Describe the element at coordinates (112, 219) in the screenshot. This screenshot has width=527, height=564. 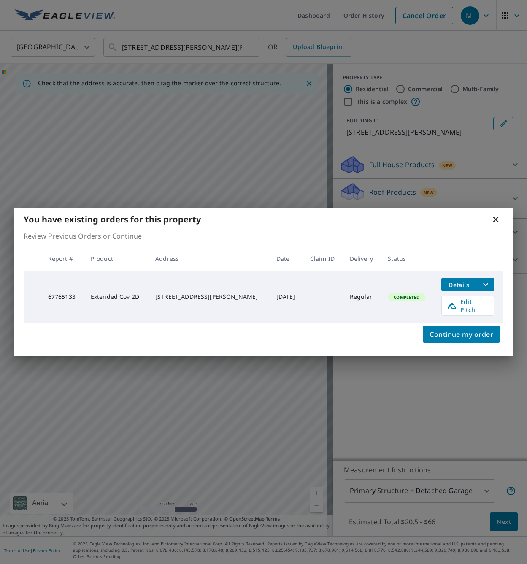
I see `b: You have existing orders for this property` at that location.